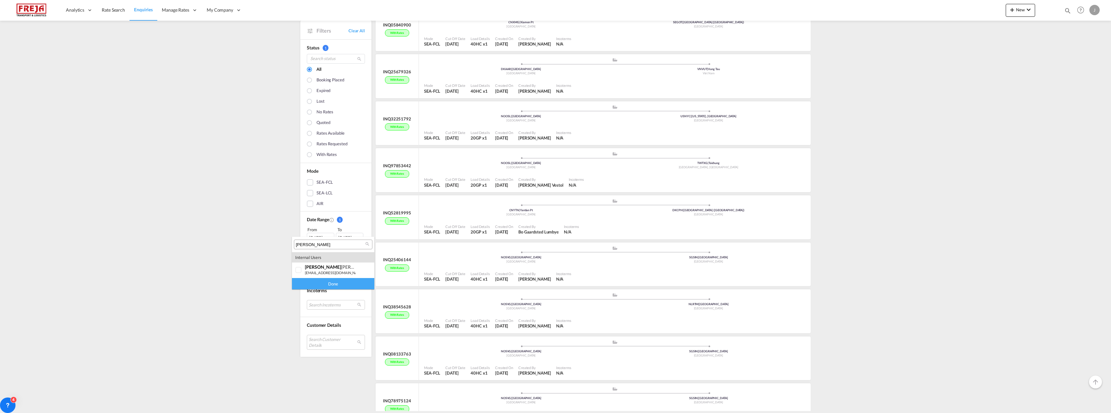 The height and width of the screenshot is (413, 1111). What do you see at coordinates (330, 245) in the screenshot?
I see `input: Search users` at bounding box center [330, 245].